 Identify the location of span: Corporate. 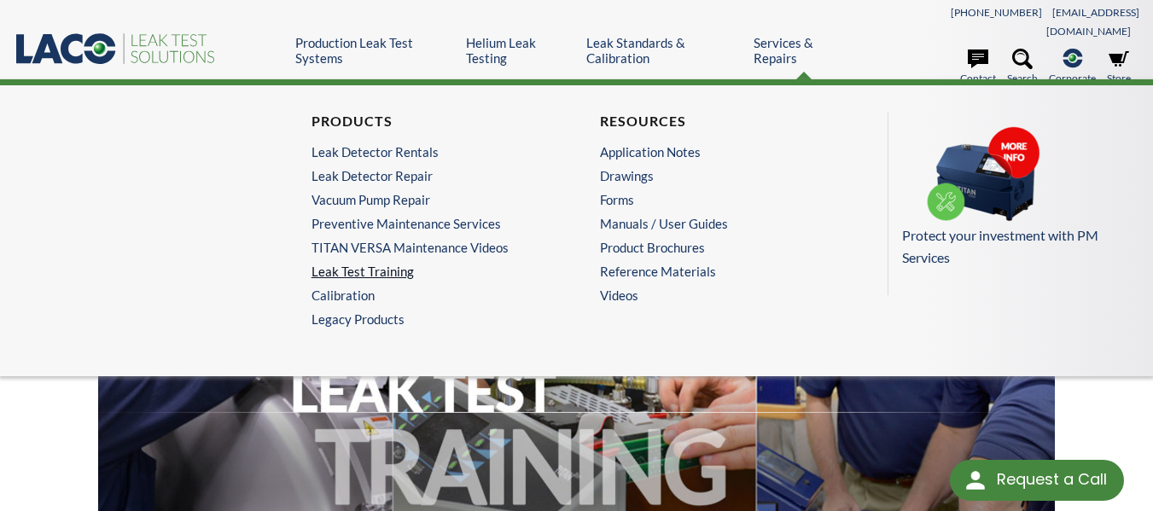
(1072, 78).